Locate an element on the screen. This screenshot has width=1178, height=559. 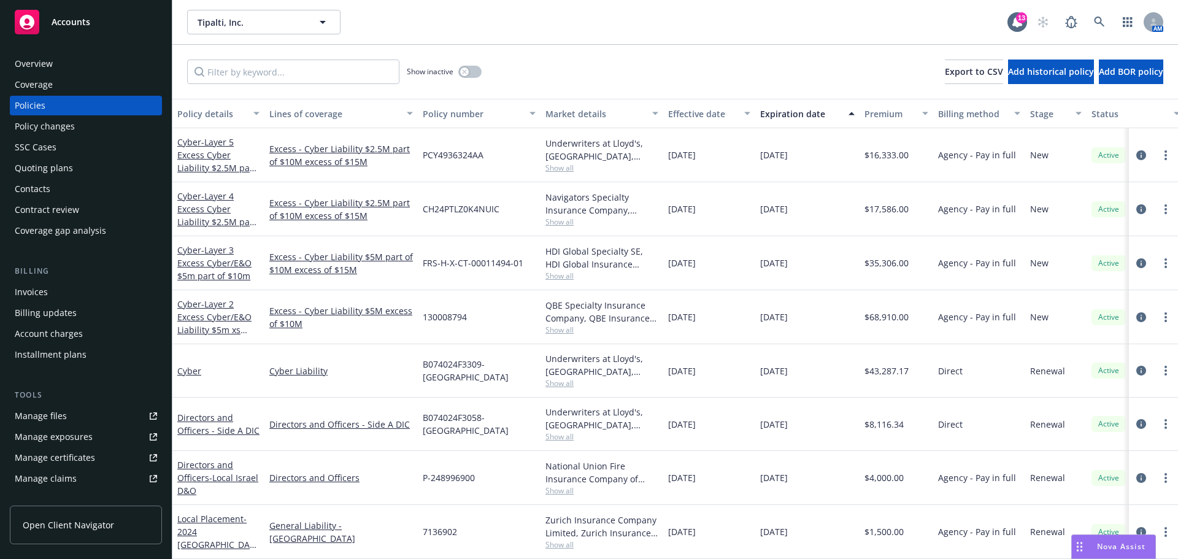
button: Add BOR policy is located at coordinates (1131, 72).